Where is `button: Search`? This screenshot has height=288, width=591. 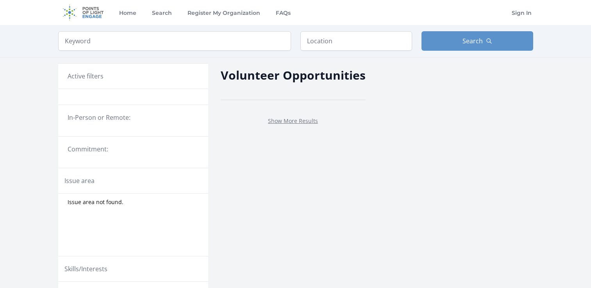 button: Search is located at coordinates (478, 41).